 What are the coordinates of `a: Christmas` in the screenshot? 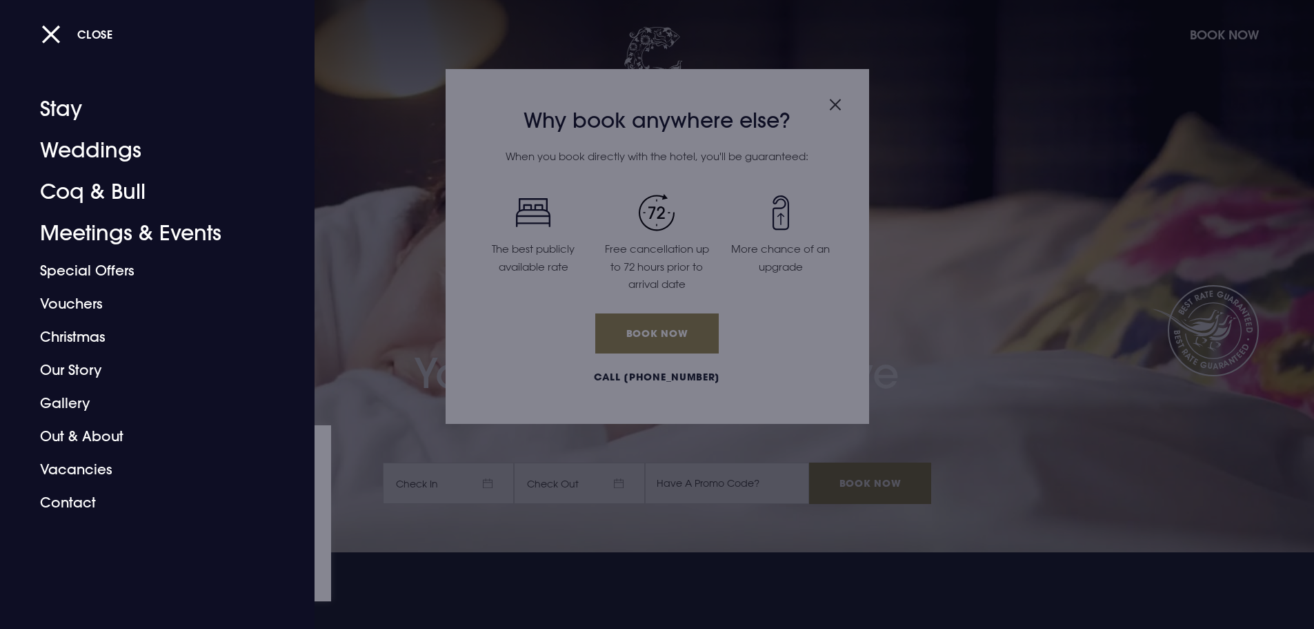 It's located at (149, 337).